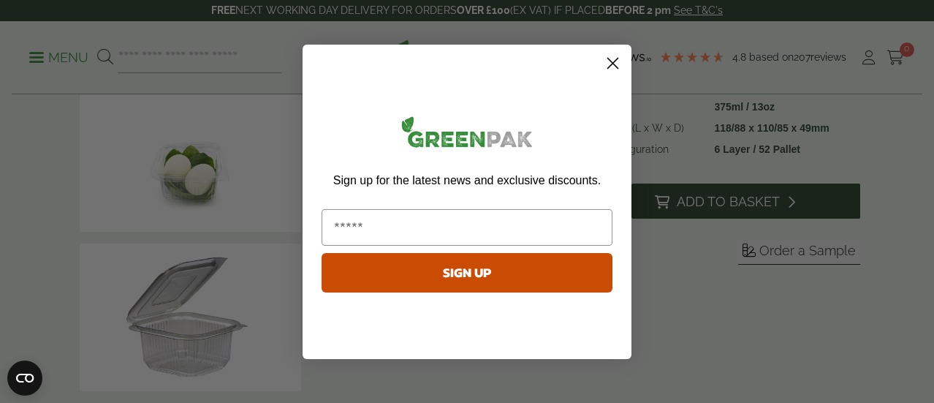  Describe the element at coordinates (25, 378) in the screenshot. I see `button: Open CMP widget` at that location.